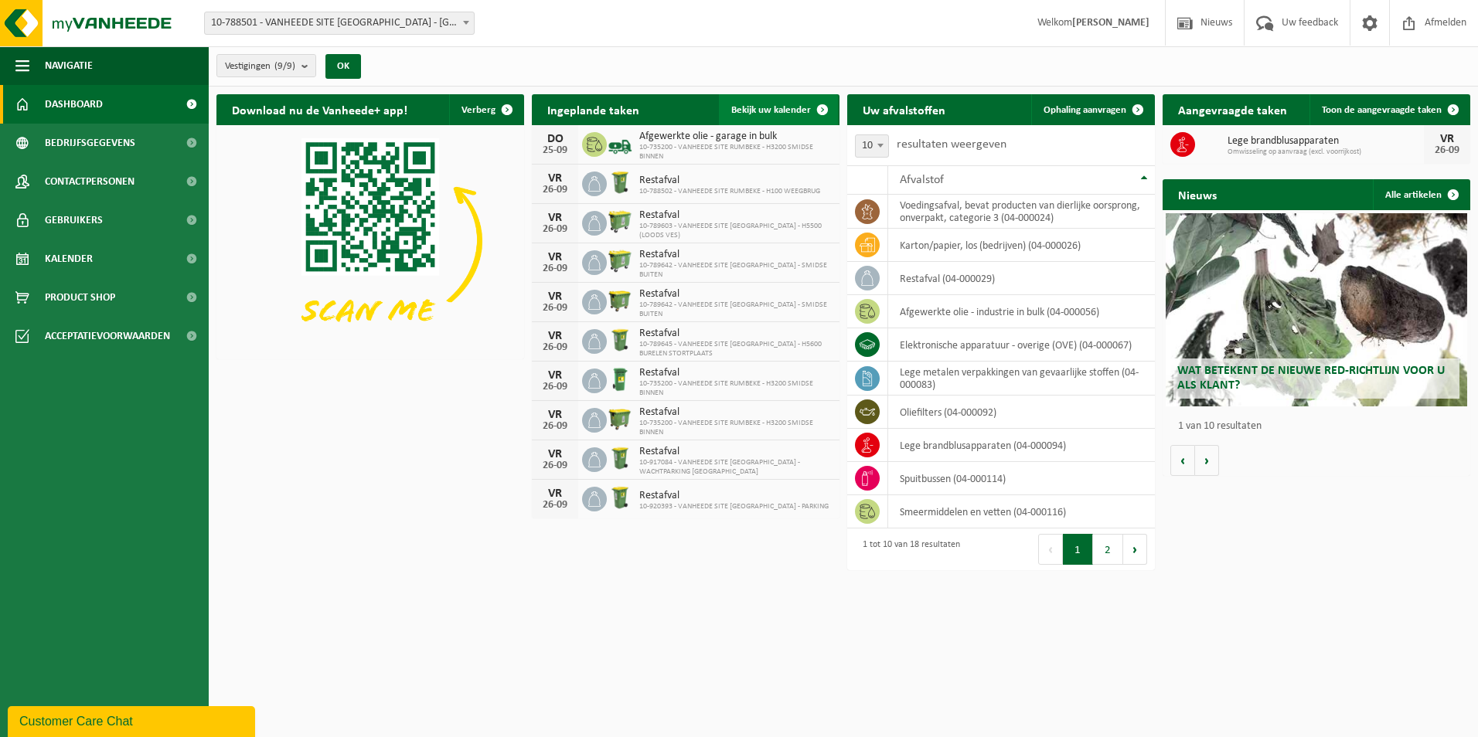 Image resolution: width=1478 pixels, height=737 pixels. What do you see at coordinates (1021, 512) in the screenshot?
I see `td: smeermiddelen en vetten (04-000116)` at bounding box center [1021, 512].